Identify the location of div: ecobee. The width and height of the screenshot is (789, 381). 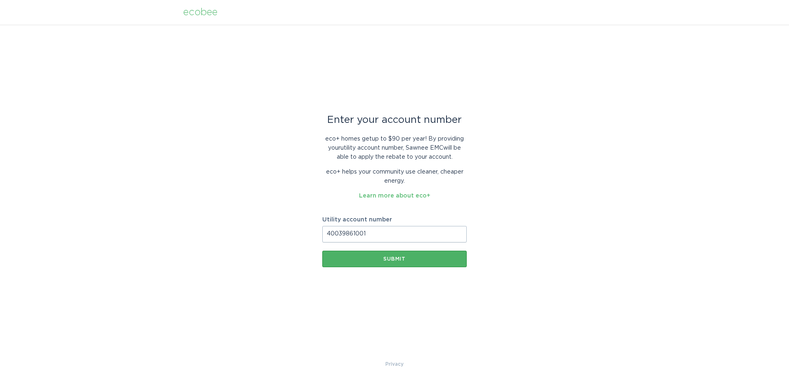
(200, 12).